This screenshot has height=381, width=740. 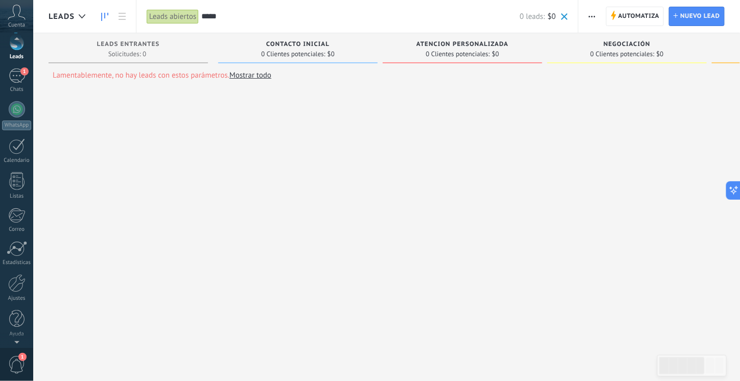 What do you see at coordinates (17, 89) in the screenshot?
I see `div: Chats` at bounding box center [17, 89].